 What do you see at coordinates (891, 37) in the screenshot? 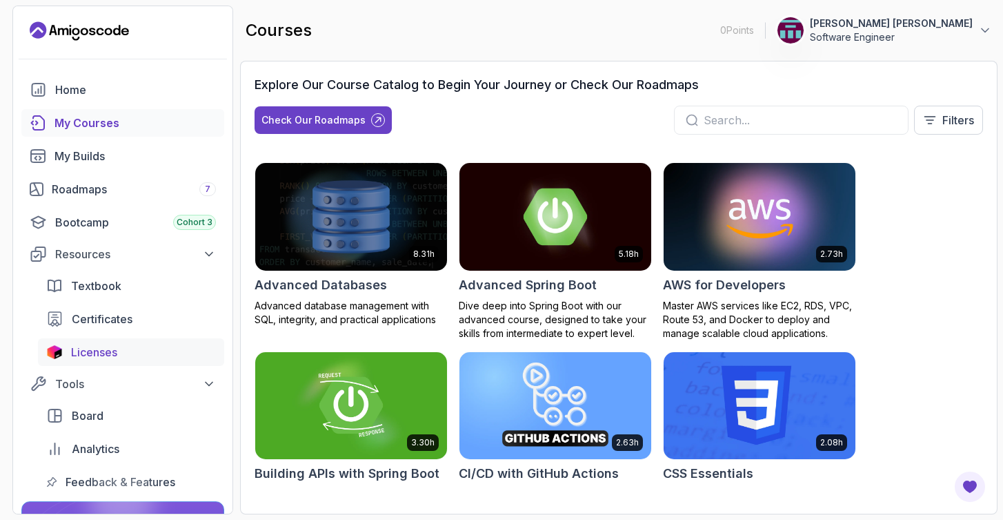
I see `p: Software Engineer` at bounding box center [891, 37].